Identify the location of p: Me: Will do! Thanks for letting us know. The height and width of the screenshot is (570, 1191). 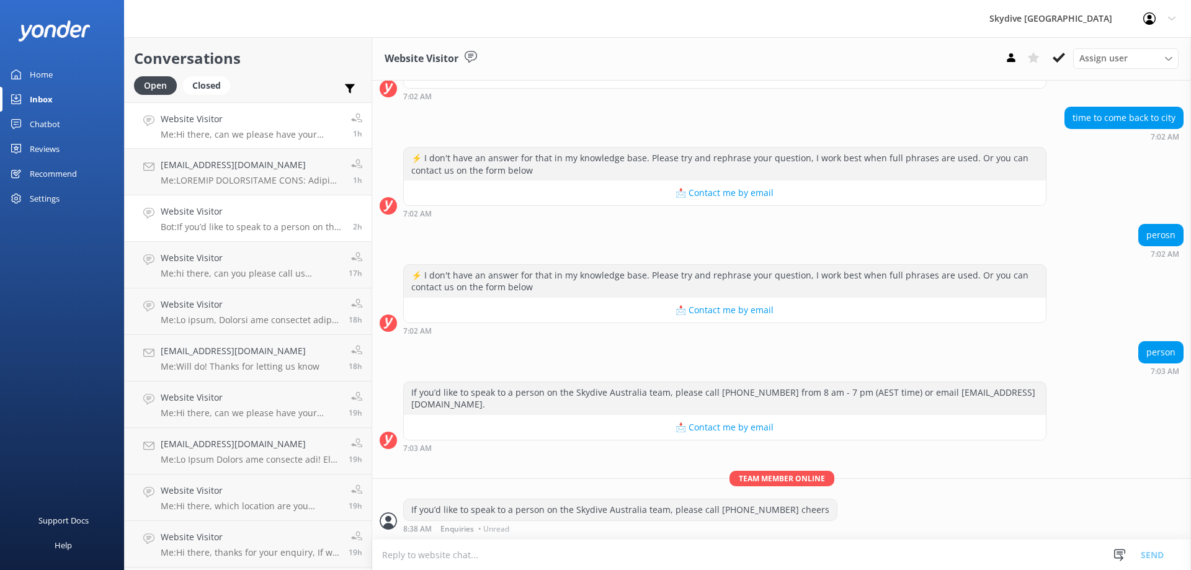
(240, 367).